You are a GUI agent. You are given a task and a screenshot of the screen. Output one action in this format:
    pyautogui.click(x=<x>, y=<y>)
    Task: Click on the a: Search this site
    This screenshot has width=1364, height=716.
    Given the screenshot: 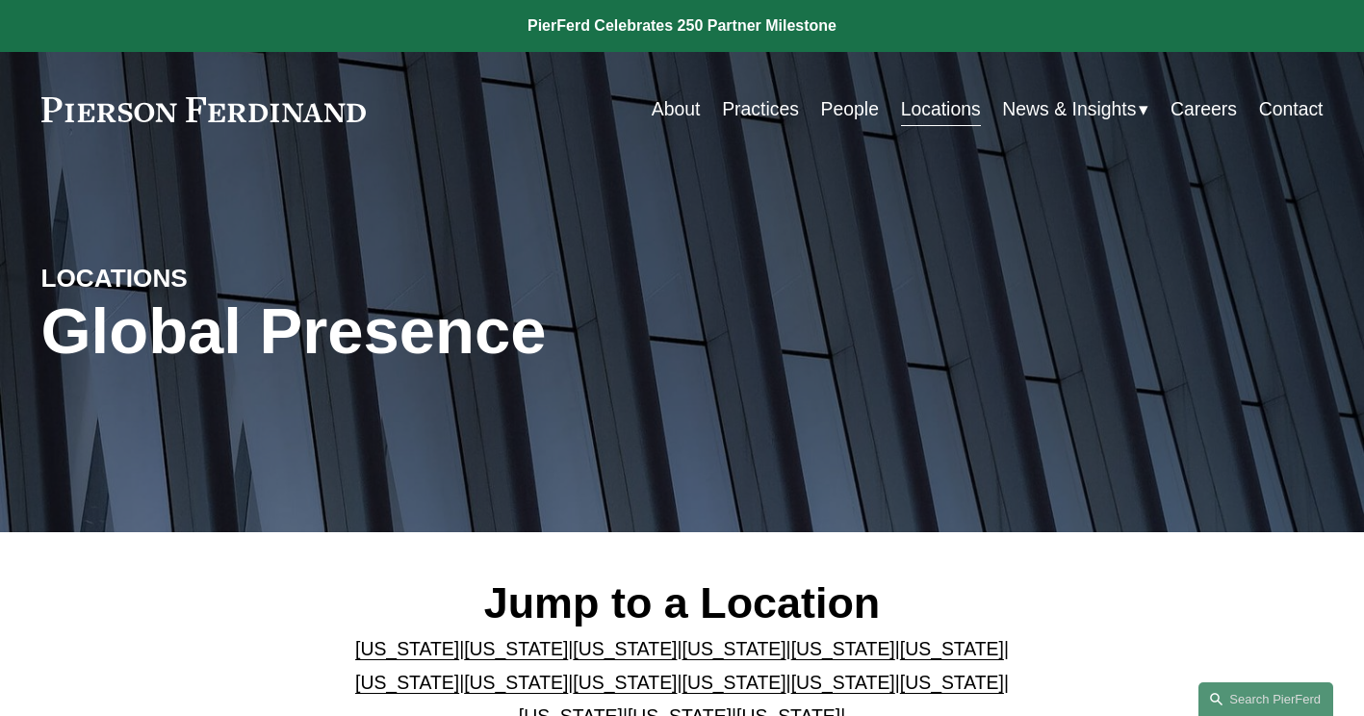 What is the action you would take?
    pyautogui.click(x=1265, y=699)
    